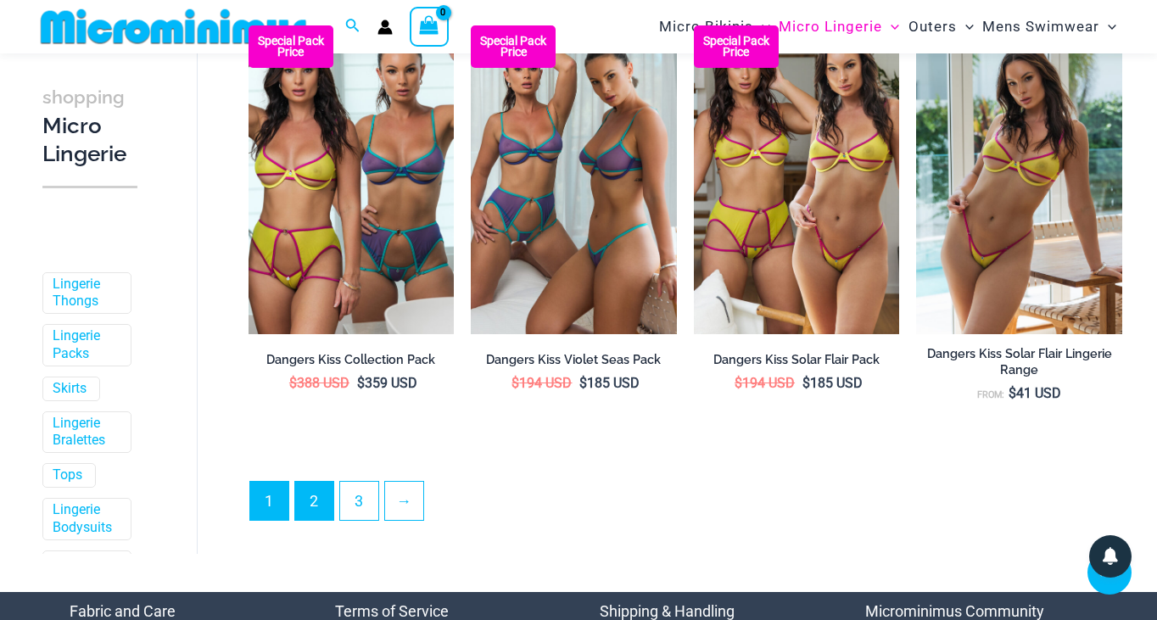 This screenshot has height=620, width=1157. What do you see at coordinates (85, 432) in the screenshot?
I see `a: Lingerie Bralettes` at bounding box center [85, 432].